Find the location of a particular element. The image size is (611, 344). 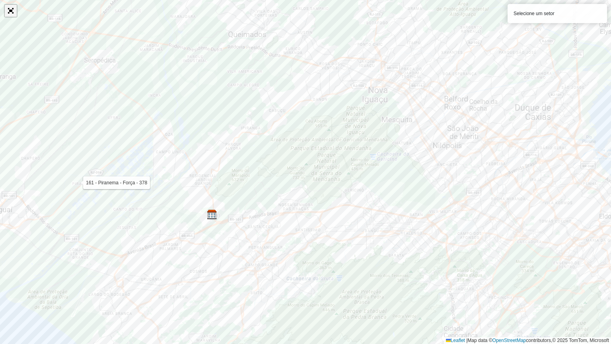

a: Leaflet is located at coordinates (455, 340).